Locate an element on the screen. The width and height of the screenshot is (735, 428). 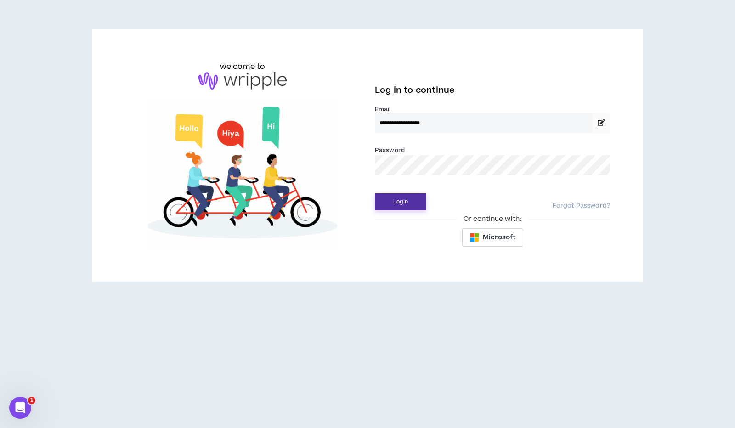
label: Password is located at coordinates (390, 150).